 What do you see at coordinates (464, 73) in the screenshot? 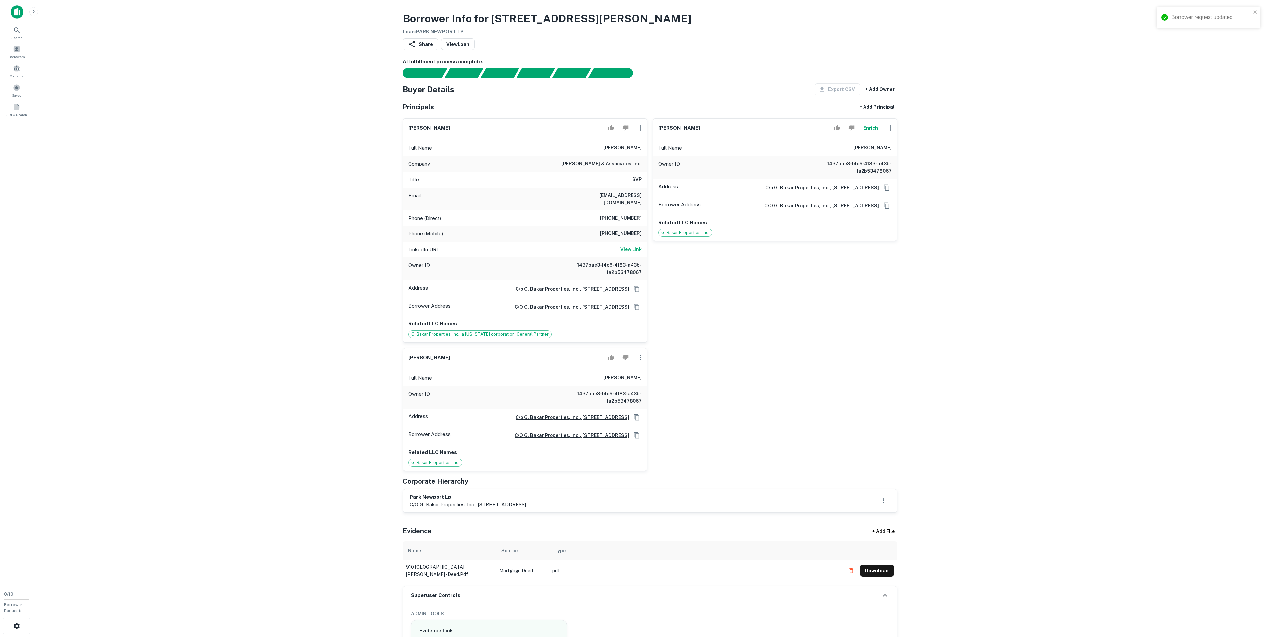
I see `div: Your request is received and processing...` at bounding box center [464, 73].